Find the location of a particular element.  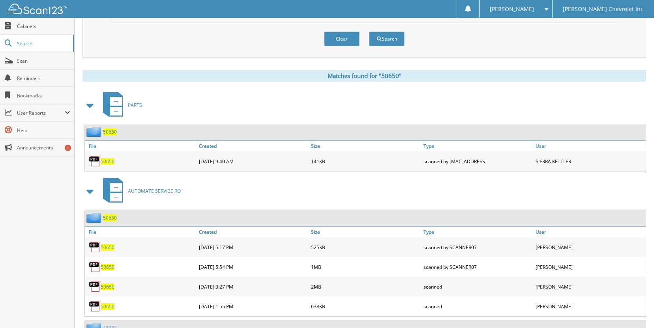

div: 525KB is located at coordinates (365, 247).